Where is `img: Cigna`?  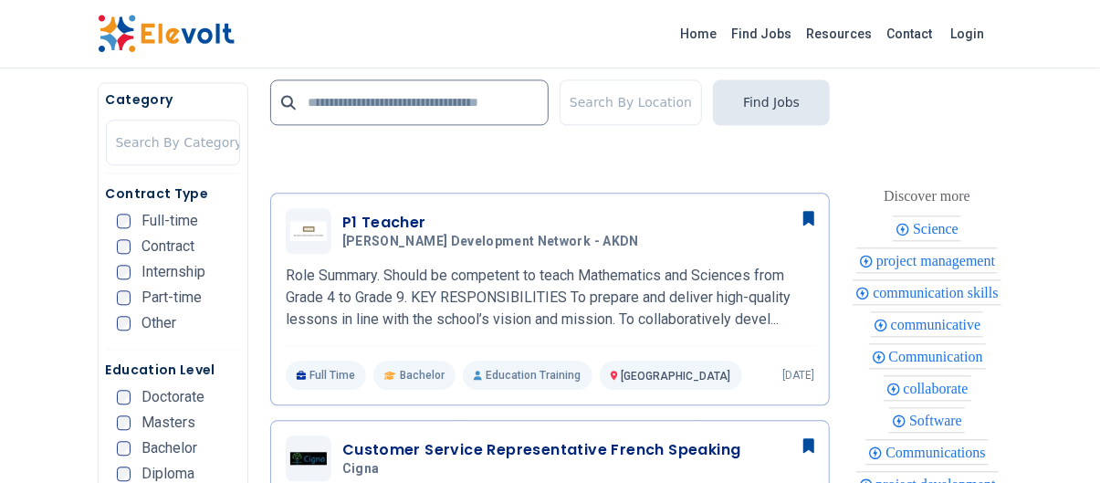 img: Cigna is located at coordinates (309, 458).